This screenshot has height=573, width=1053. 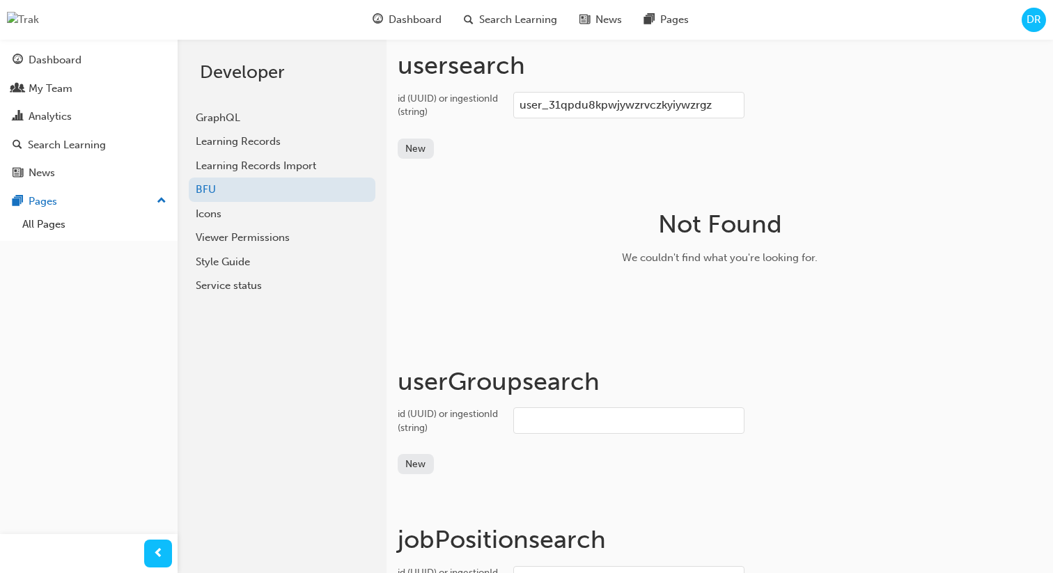 I want to click on button: DashboardMy TeamAnalyticsSearch LearningNews, so click(x=88, y=116).